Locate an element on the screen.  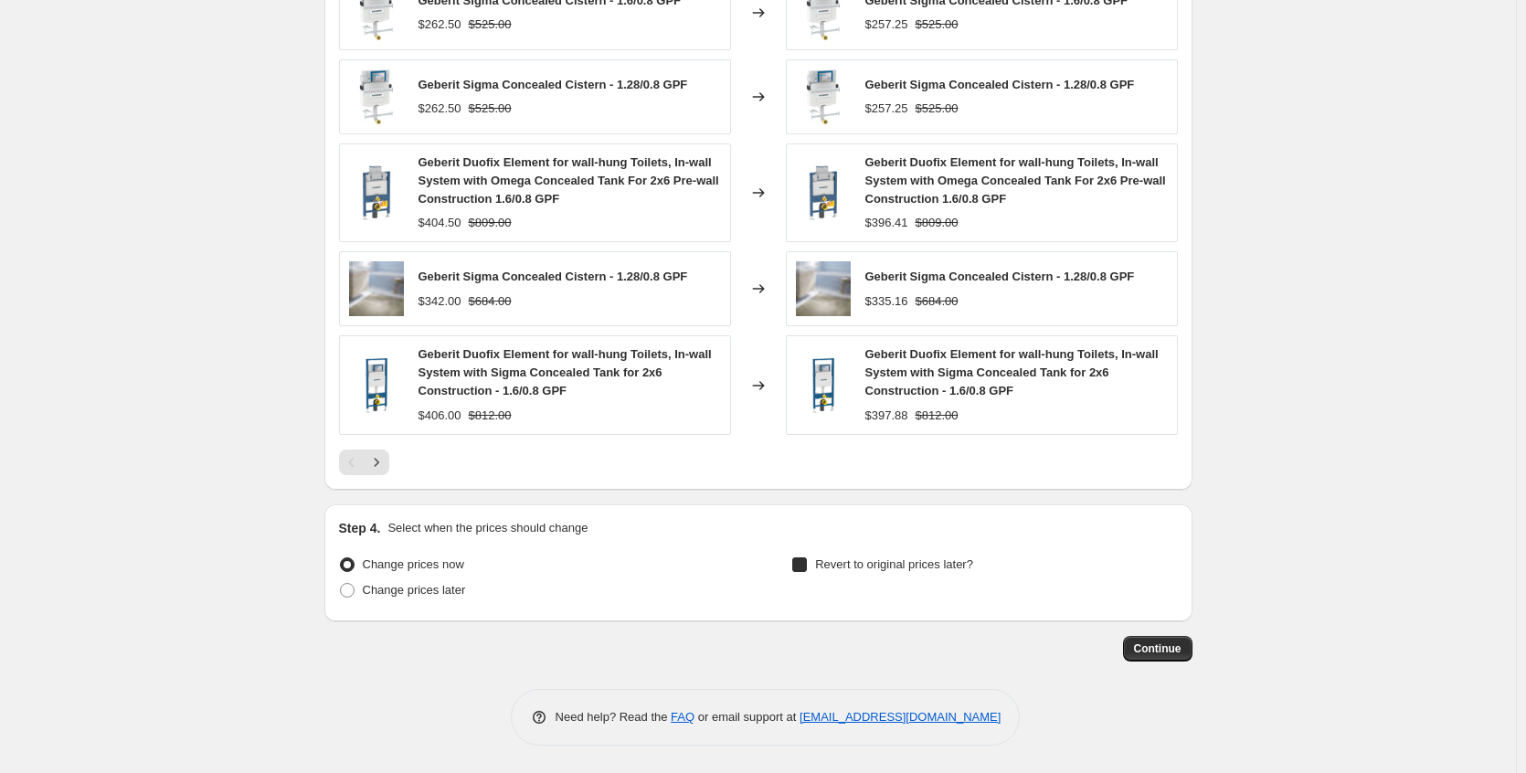
div: $335.16 is located at coordinates (886, 302).